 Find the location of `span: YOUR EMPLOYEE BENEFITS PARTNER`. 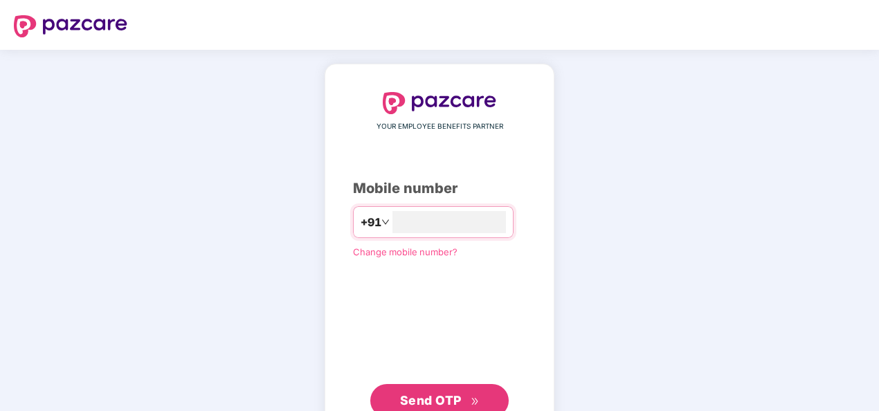

span: YOUR EMPLOYEE BENEFITS PARTNER is located at coordinates (439, 127).